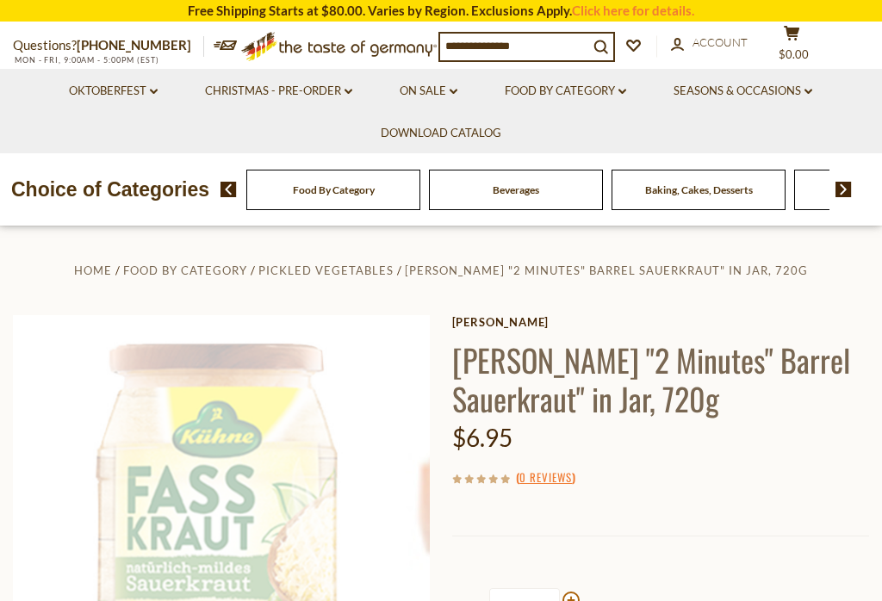 The width and height of the screenshot is (882, 601). Describe the element at coordinates (720, 42) in the screenshot. I see `span: Account` at that location.